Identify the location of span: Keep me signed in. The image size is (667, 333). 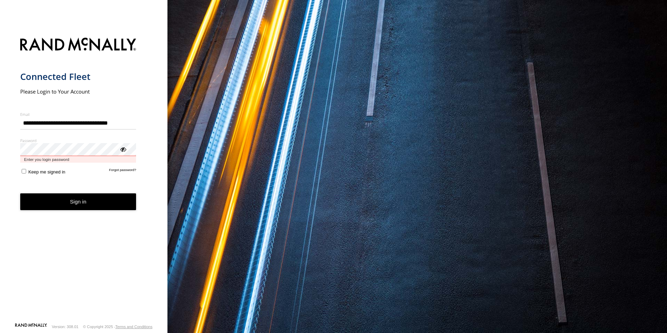
(47, 172).